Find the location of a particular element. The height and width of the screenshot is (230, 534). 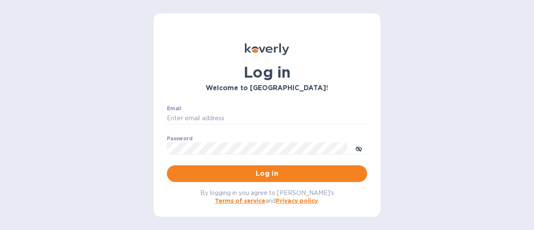

b: Terms of service is located at coordinates (240, 201).